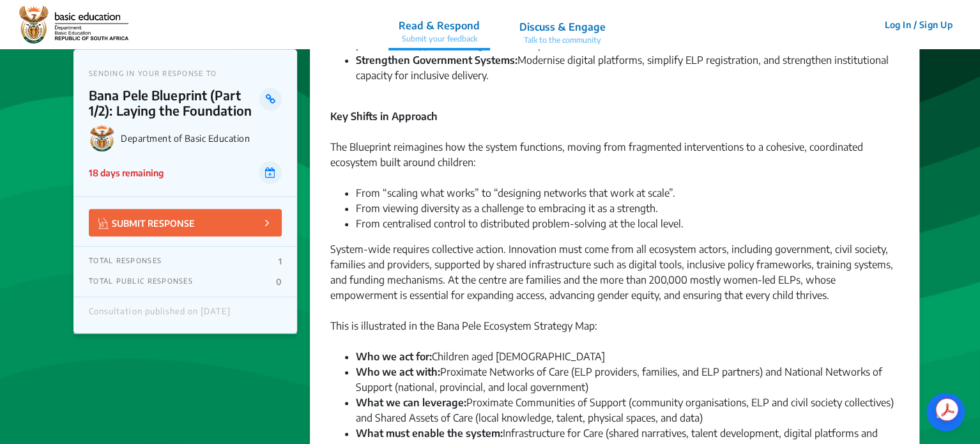  Describe the element at coordinates (439, 39) in the screenshot. I see `p: Submit your feedback` at that location.